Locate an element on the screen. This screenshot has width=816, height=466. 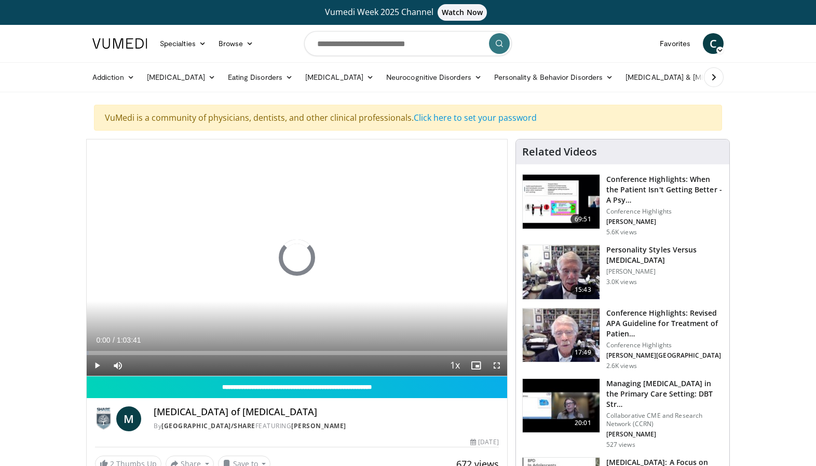
p: Collaborative CME and Research Network (CCRN) is located at coordinates (664, 420).